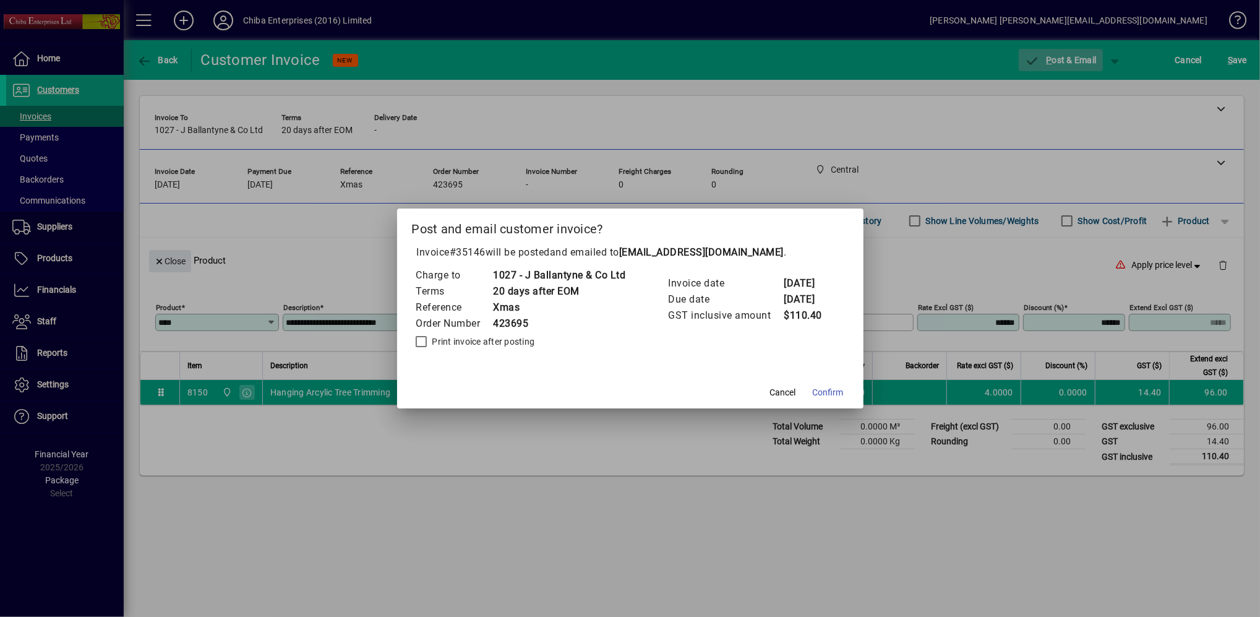 The height and width of the screenshot is (617, 1260). Describe the element at coordinates (559, 275) in the screenshot. I see `td: 1027 - J Ballantyne & Co Ltd` at that location.